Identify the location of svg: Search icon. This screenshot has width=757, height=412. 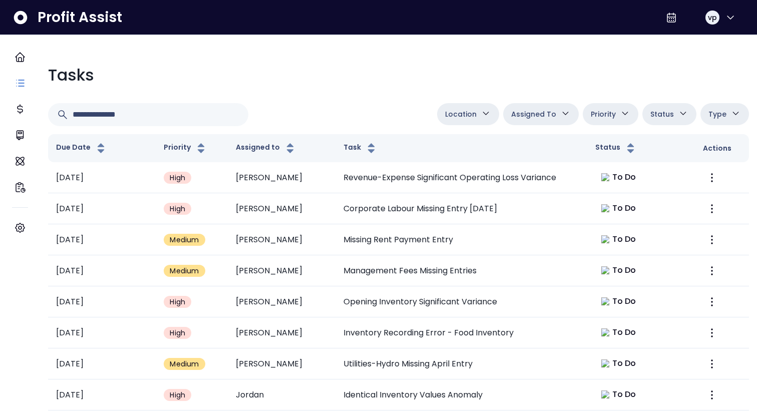
(63, 115).